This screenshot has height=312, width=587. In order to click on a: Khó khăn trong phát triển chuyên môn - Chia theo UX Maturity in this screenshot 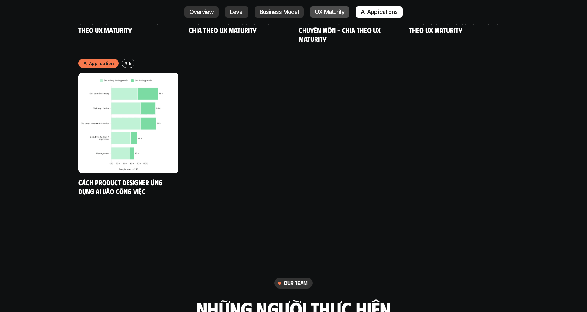, I will do `click(341, 30)`.